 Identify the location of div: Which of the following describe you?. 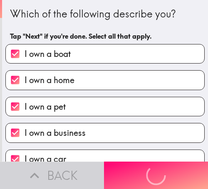
(105, 14).